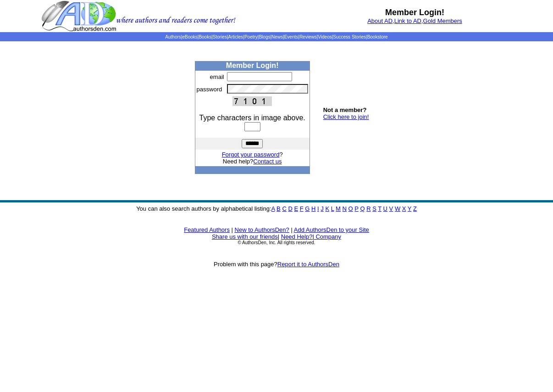  I want to click on a: N, so click(344, 208).